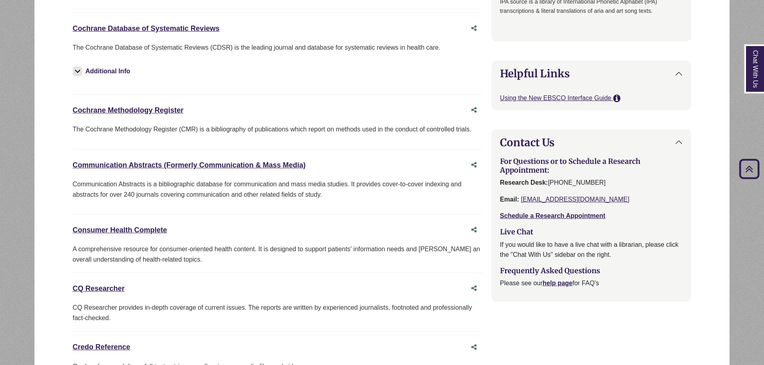  I want to click on strong: Research Desk:, so click(524, 182).